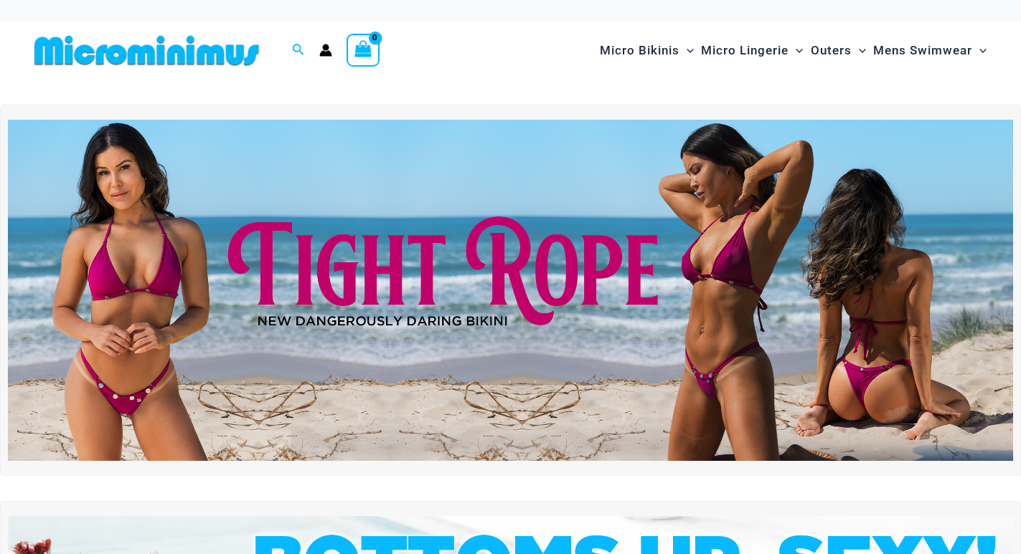 This screenshot has height=554, width=1021. I want to click on a: OutersMenu ToggleMenu Toggle, so click(838, 50).